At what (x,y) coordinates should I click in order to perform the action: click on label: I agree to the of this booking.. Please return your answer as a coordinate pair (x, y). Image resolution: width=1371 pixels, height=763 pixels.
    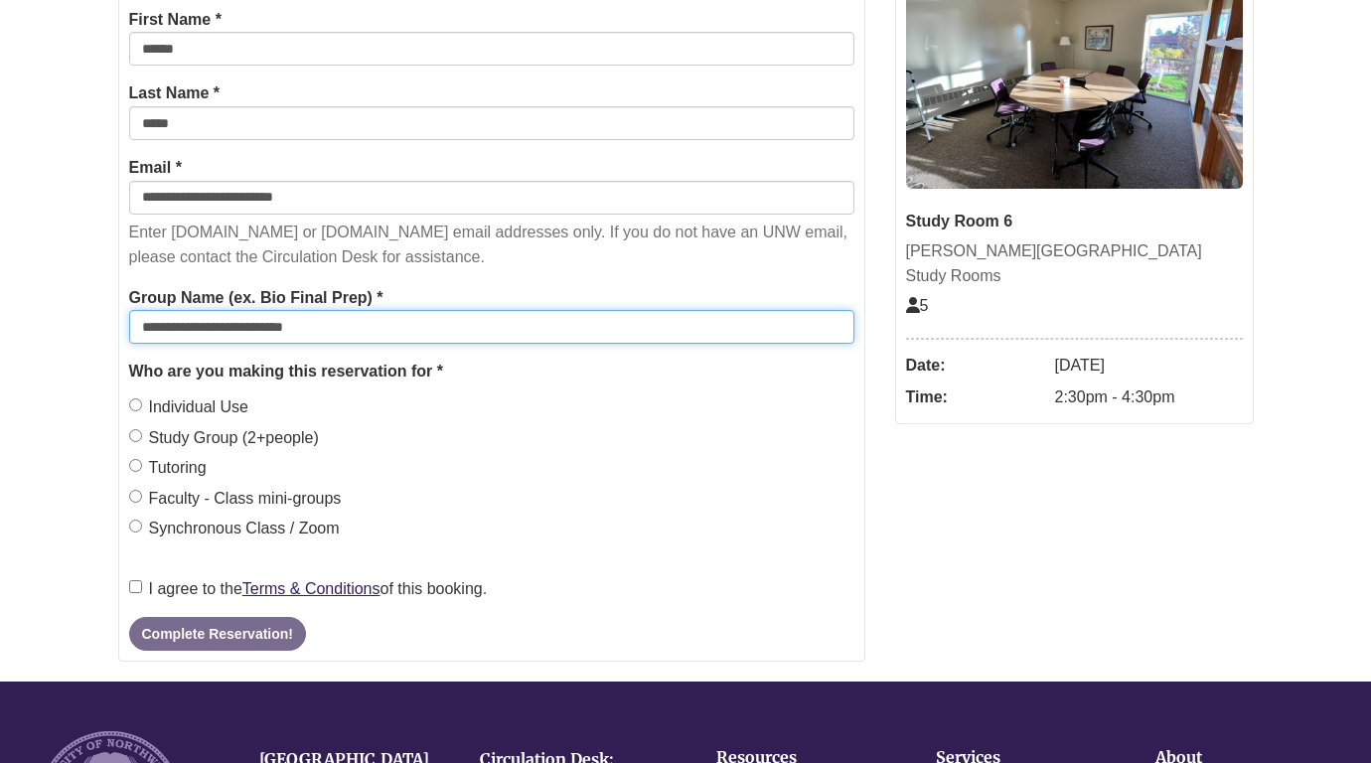
    Looking at the image, I should click on (308, 589).